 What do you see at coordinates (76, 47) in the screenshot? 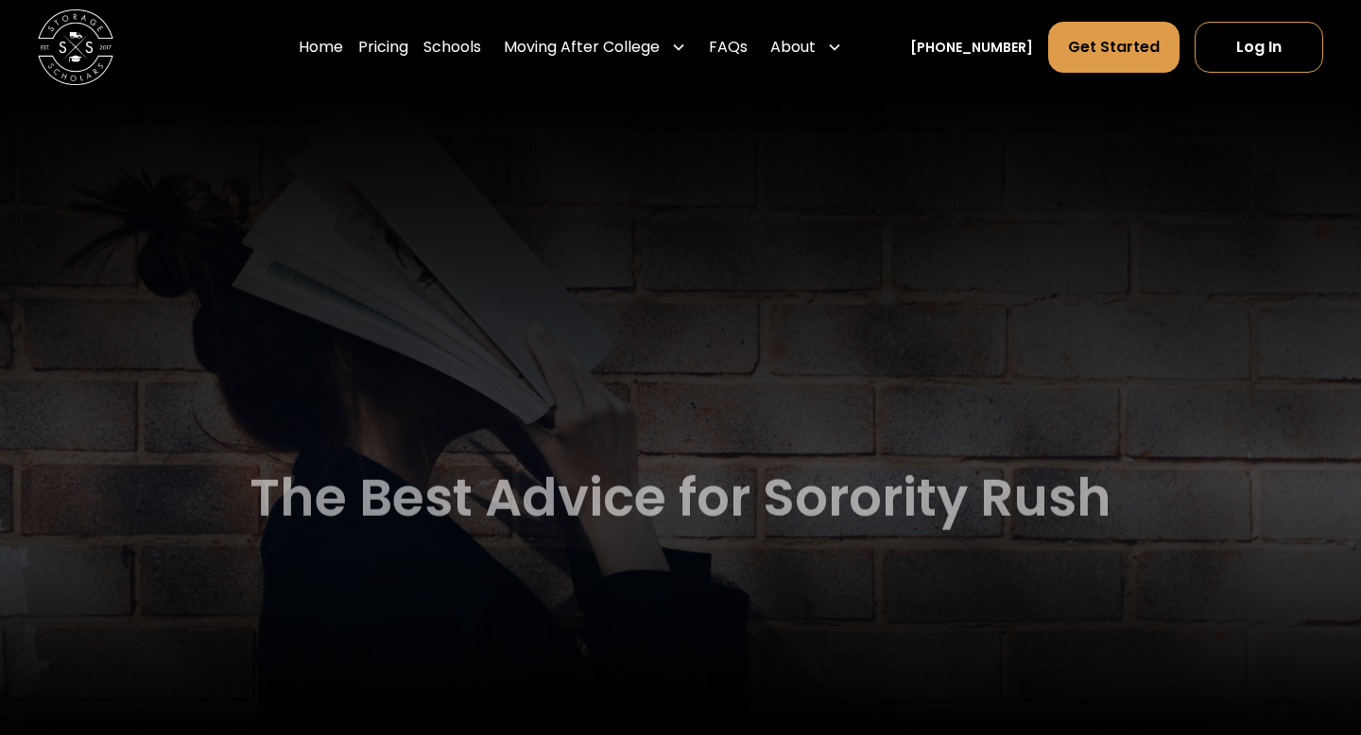
I see `img: Storage Scholars main logo` at bounding box center [76, 47].